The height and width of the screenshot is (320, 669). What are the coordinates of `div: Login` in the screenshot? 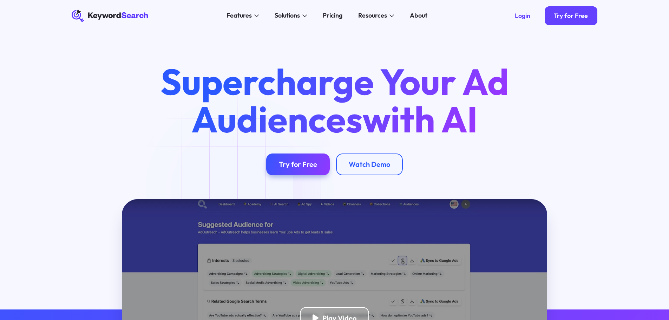 It's located at (522, 16).